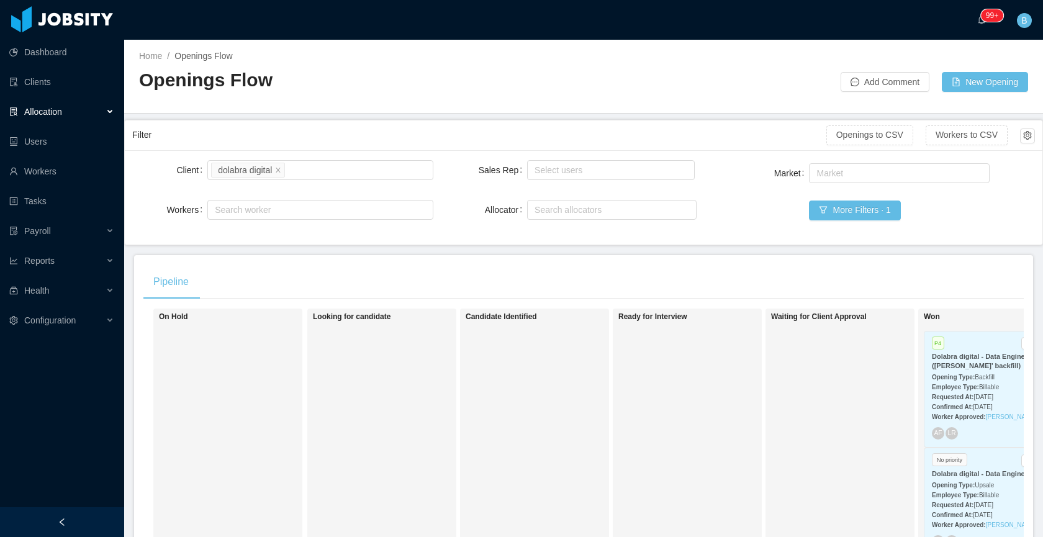 The width and height of the screenshot is (1043, 537). What do you see at coordinates (479, 135) in the screenshot?
I see `div: Filter` at bounding box center [479, 135].